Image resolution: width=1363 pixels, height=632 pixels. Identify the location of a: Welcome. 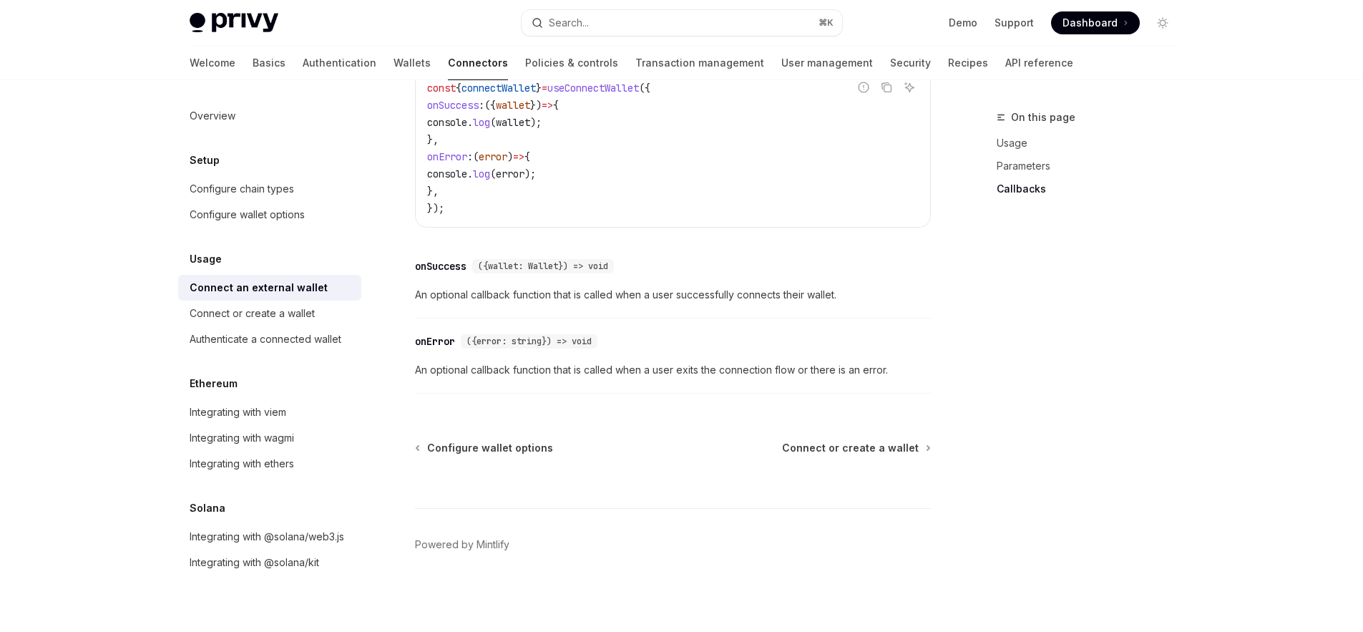
(212, 63).